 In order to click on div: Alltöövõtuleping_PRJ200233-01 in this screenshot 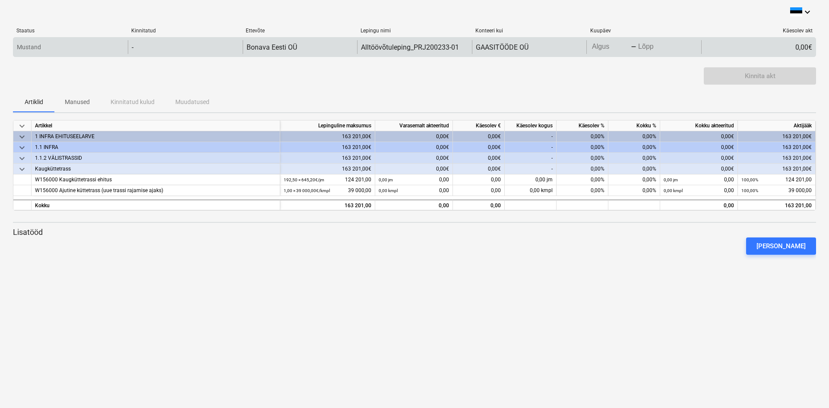, I will do `click(410, 47)`.